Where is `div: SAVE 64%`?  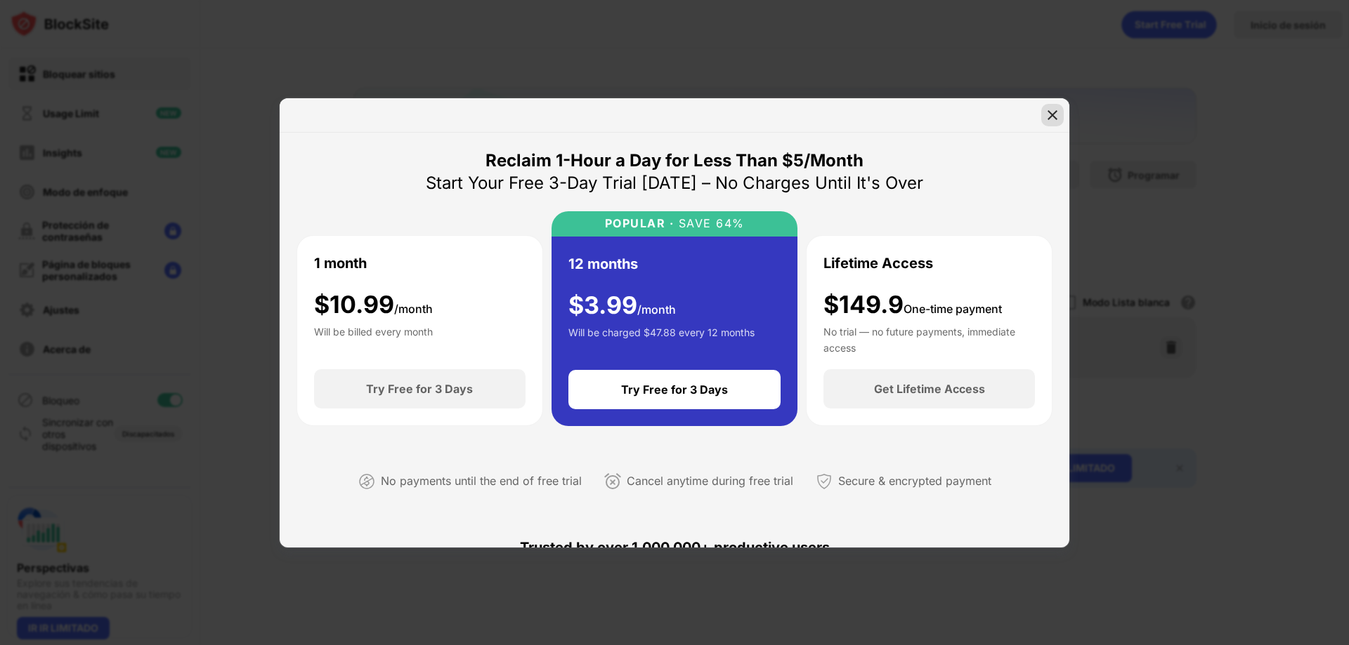
div: SAVE 64% is located at coordinates (709, 223).